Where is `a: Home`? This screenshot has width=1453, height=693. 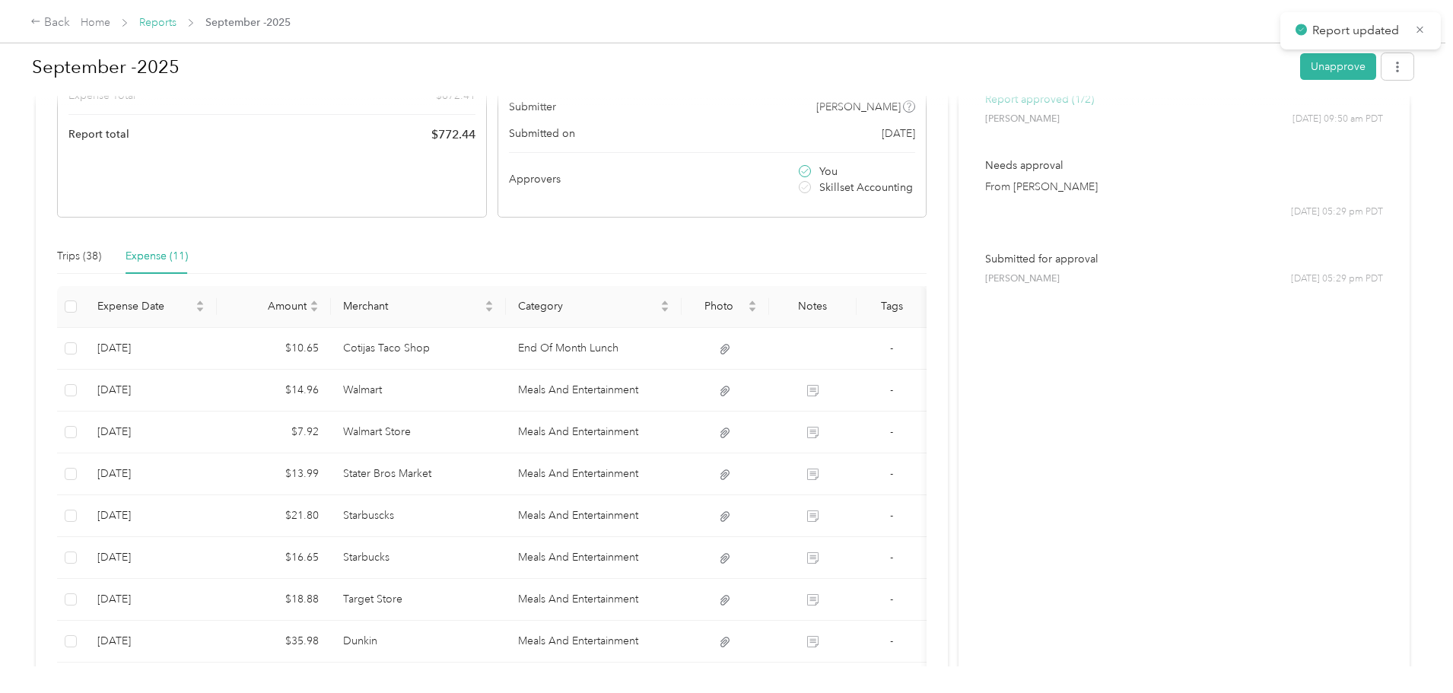 a: Home is located at coordinates (95, 22).